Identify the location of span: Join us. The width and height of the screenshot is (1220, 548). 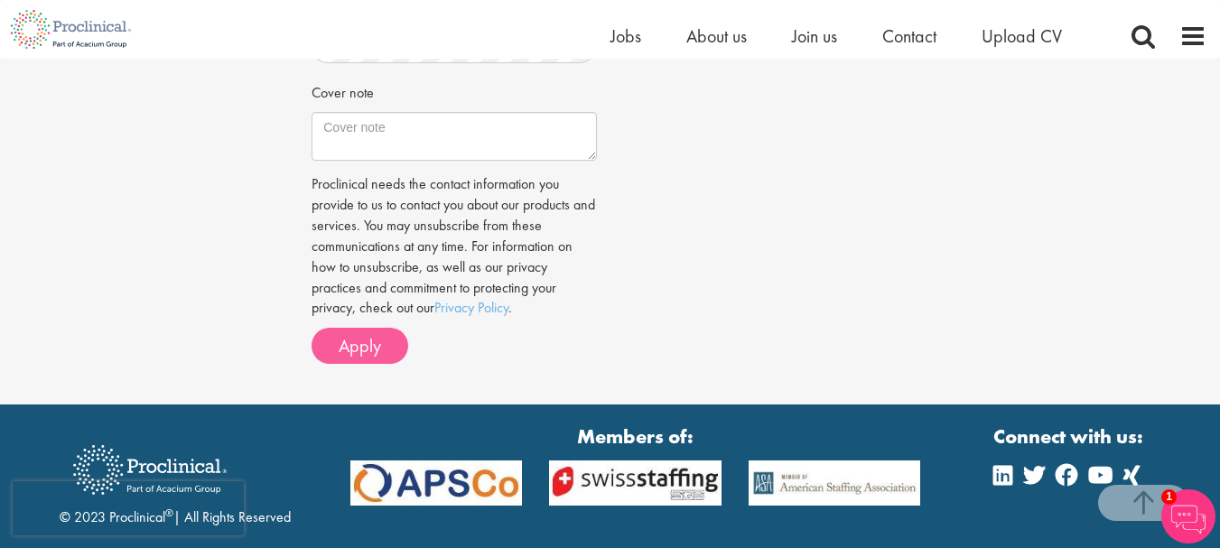
(815, 36).